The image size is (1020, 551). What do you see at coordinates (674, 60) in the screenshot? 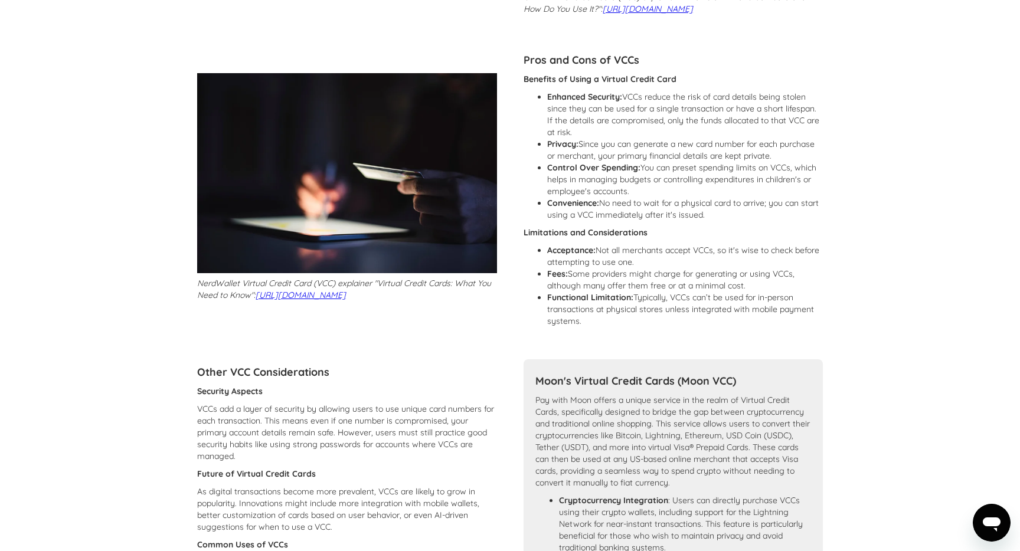
I see `h4: Pros and Cons of VCCs` at bounding box center [674, 60].